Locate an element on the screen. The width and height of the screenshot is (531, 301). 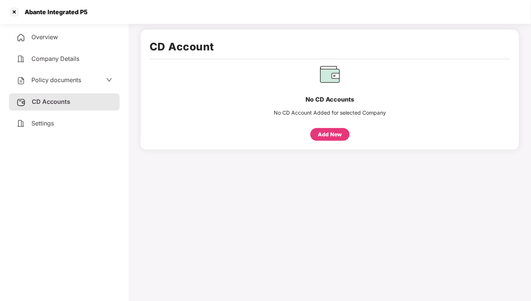
img: svg+xml;base64,PHN2ZyB3aWR0aD0iMjUiIGhlaWdodD0iMjQiIHZpZXdCb3g9IjAgMCAyNSAyNCIgZmlsbD0ibm9uZSIgeG... is located at coordinates (21, 102).